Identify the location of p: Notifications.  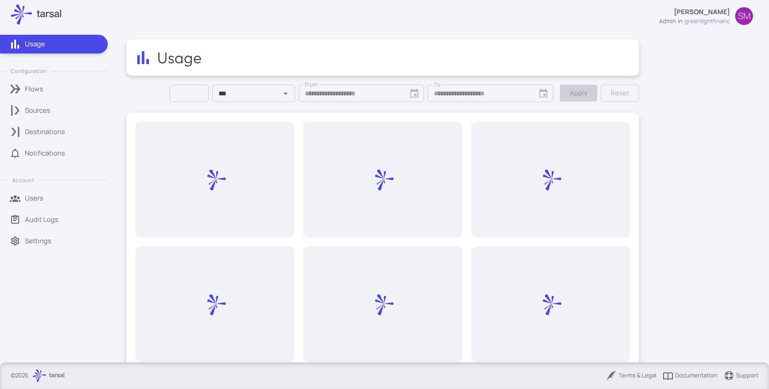
(45, 153).